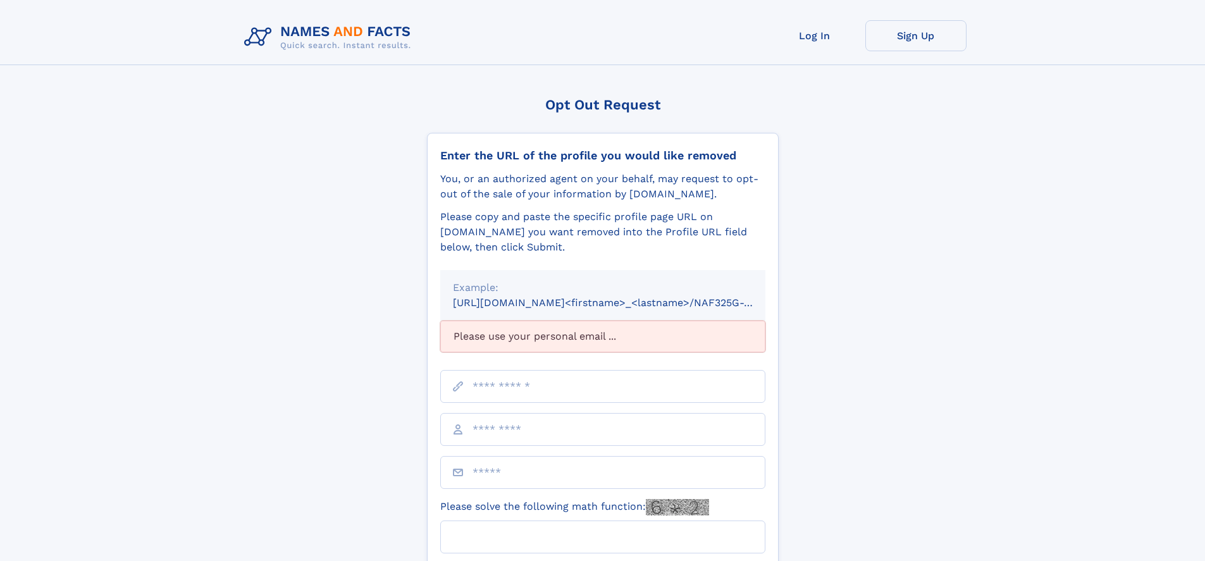 The image size is (1205, 561). I want to click on a: Sign Up, so click(916, 35).